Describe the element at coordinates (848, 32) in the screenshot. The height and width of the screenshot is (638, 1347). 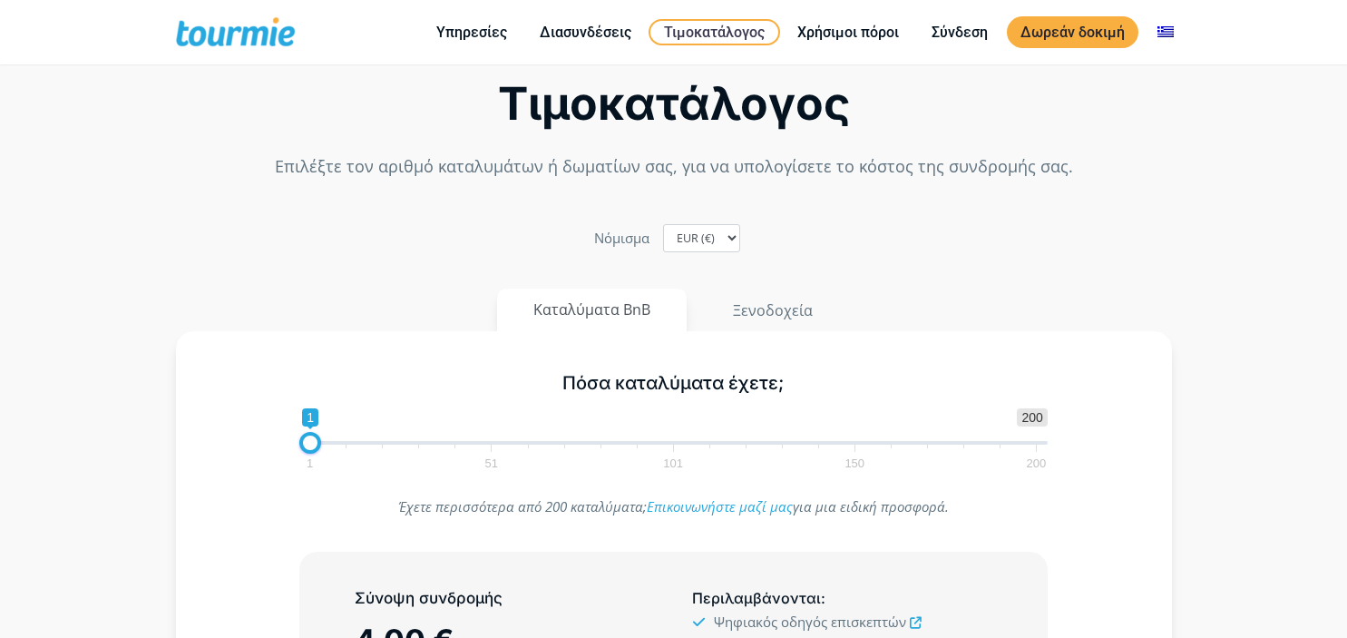
I see `a: Χρήσιμοι πόροι` at that location.